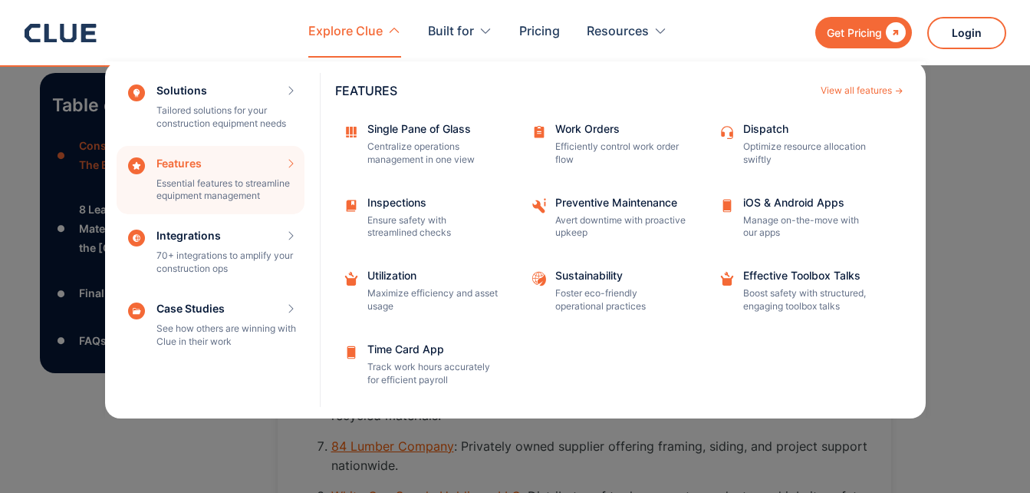  Describe the element at coordinates (797, 292) in the screenshot. I see `a: Effective Toolbox TalksBoost safety with structured, engaging toolbox talks` at that location.